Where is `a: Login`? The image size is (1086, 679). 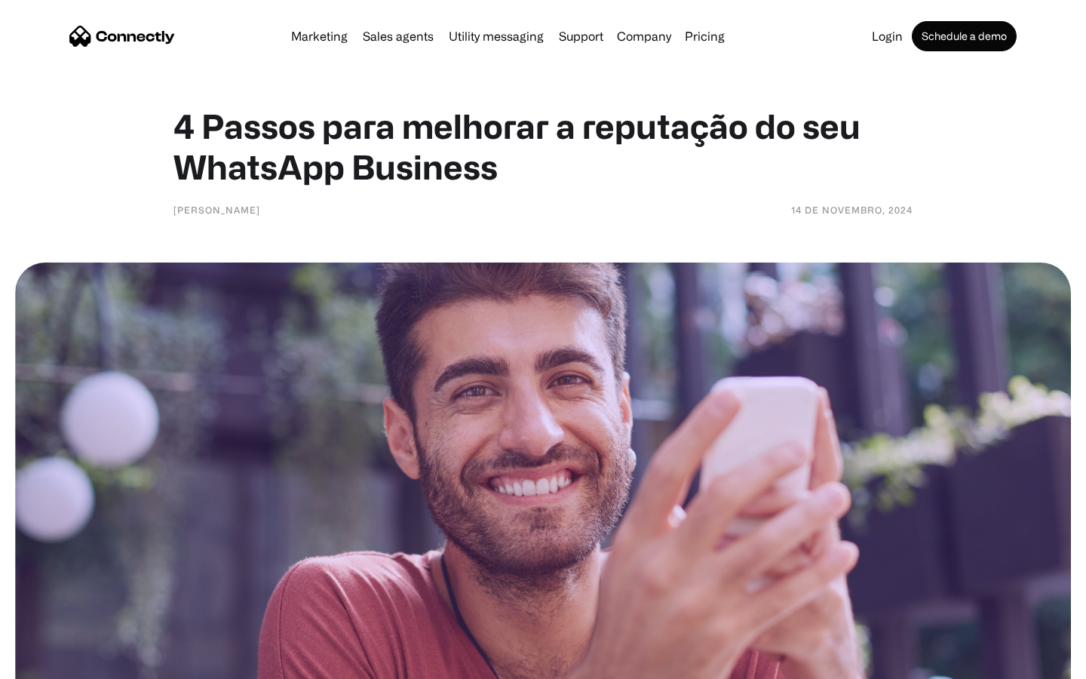 a: Login is located at coordinates (887, 36).